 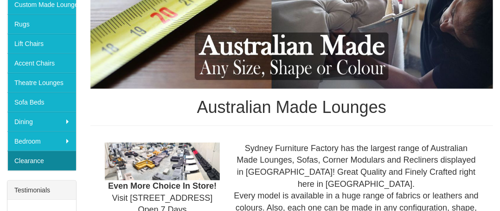 I want to click on a: Bedroom, so click(x=42, y=141).